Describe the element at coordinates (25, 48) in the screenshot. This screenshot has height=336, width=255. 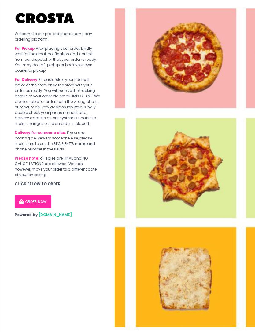
I see `b: For Pickup` at that location.